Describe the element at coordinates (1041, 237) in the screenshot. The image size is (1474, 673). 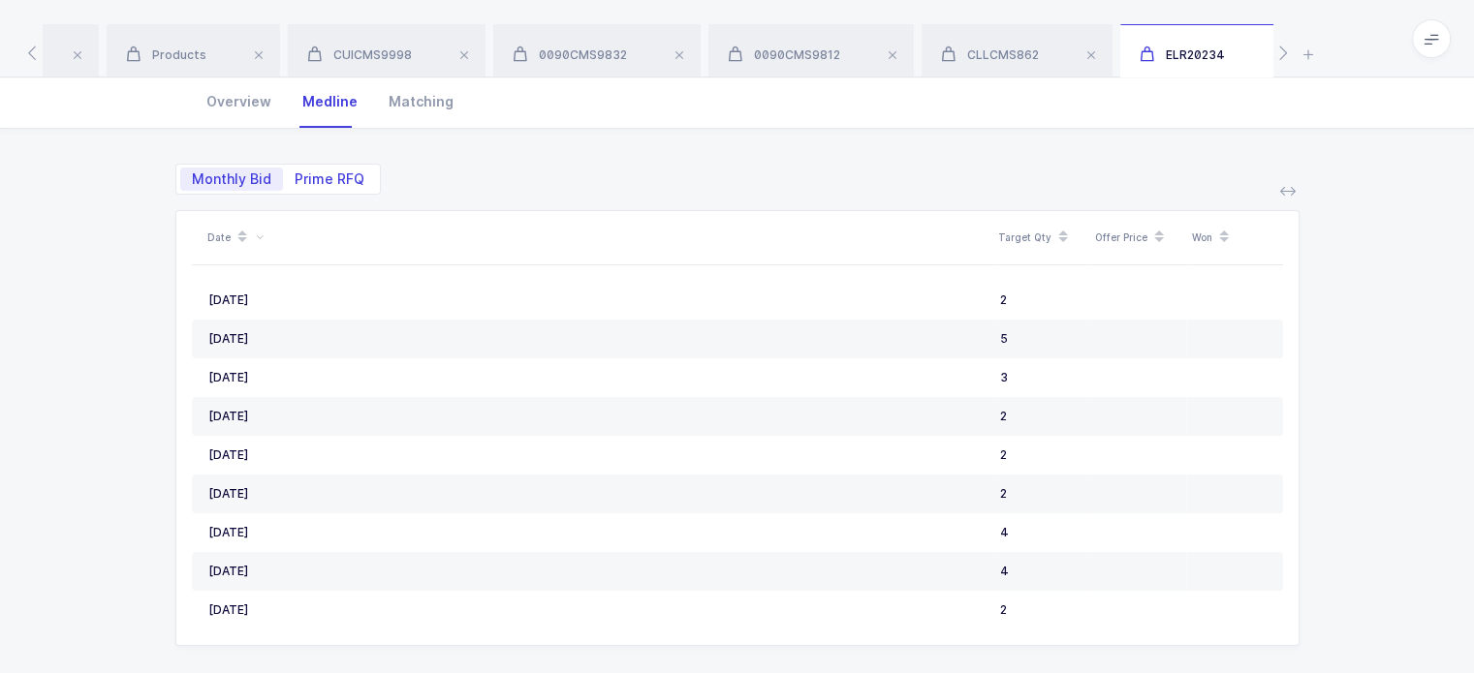
I see `div: Target Qty` at that location.